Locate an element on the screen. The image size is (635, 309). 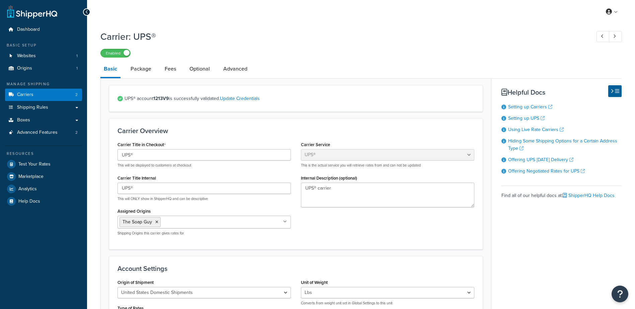
a: Origins1 is located at coordinates (43, 68).